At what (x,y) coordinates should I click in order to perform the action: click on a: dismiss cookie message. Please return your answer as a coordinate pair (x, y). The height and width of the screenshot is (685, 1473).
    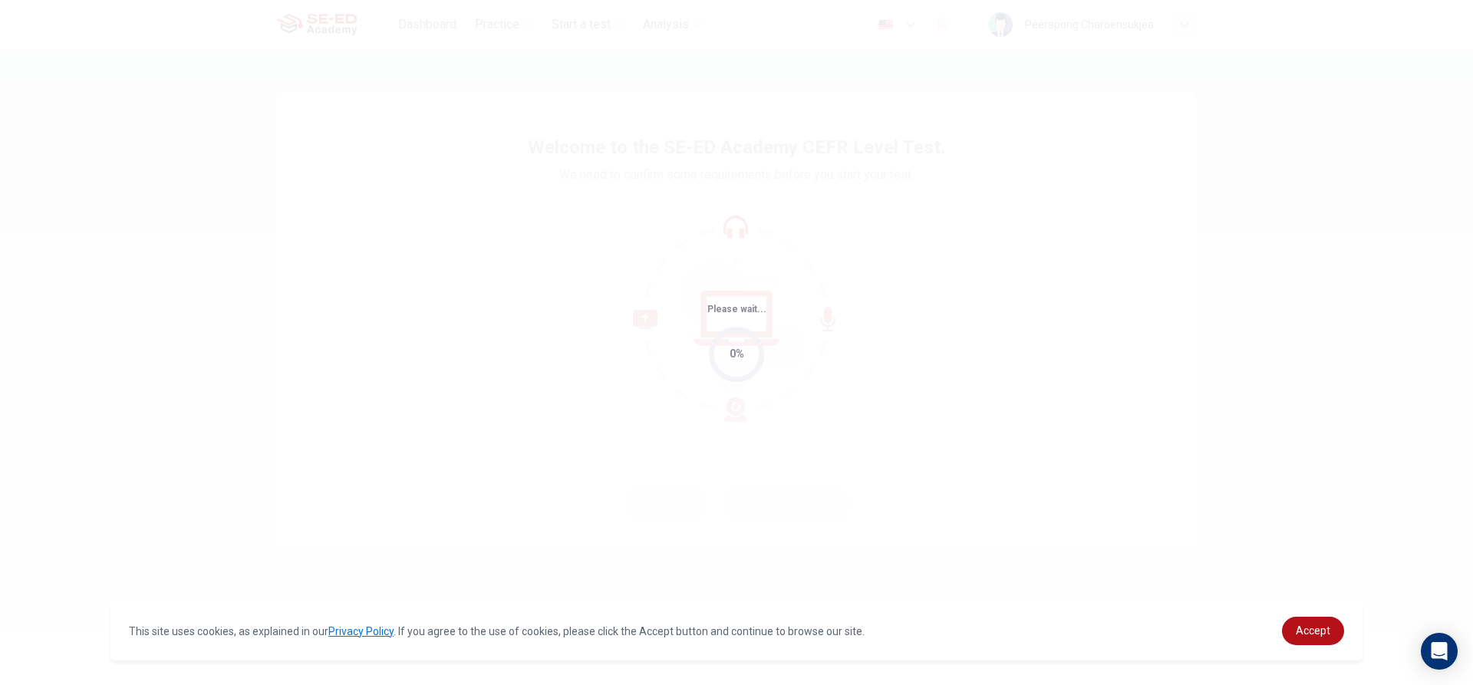
    Looking at the image, I should click on (1312, 630).